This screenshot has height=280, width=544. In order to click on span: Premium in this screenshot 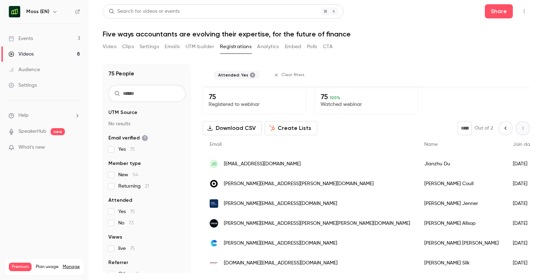, I will do `click(20, 267)`.